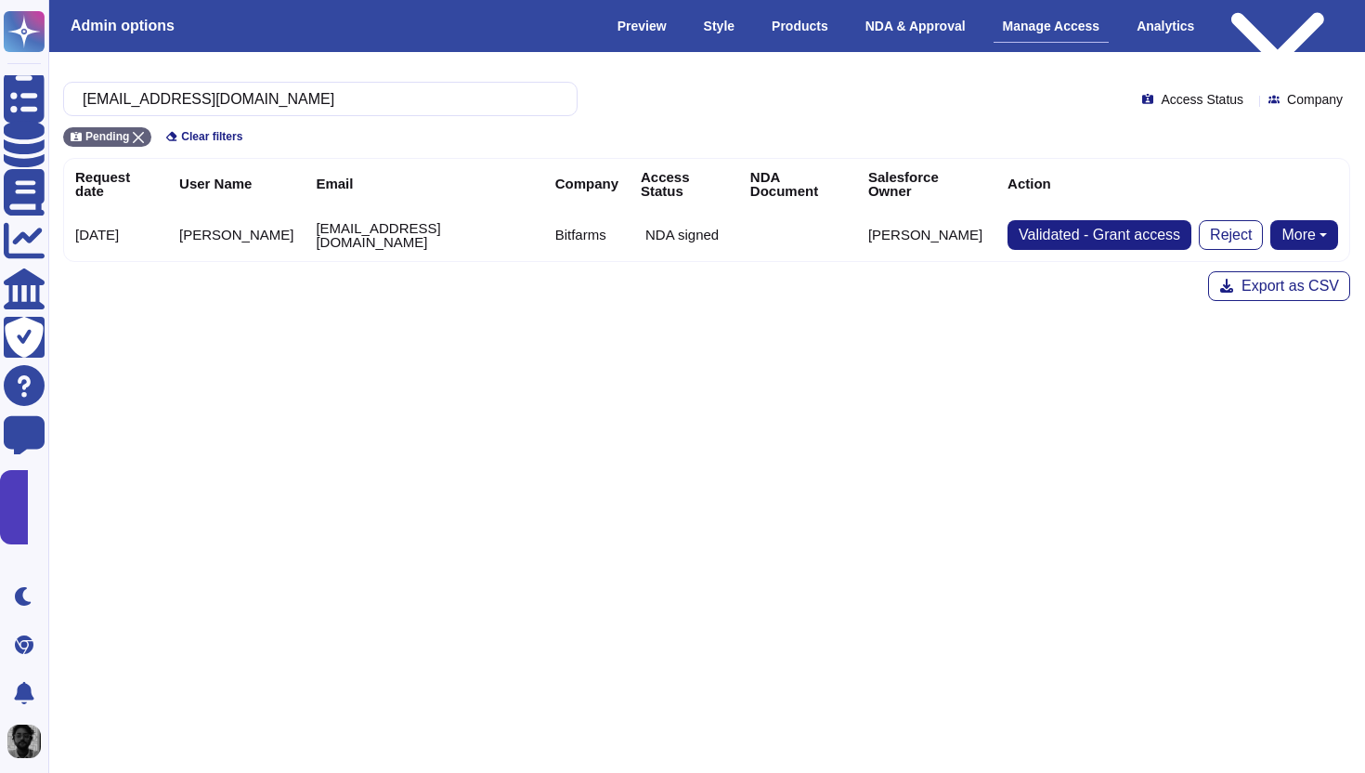  I want to click on span: Export as CSV, so click(1290, 286).